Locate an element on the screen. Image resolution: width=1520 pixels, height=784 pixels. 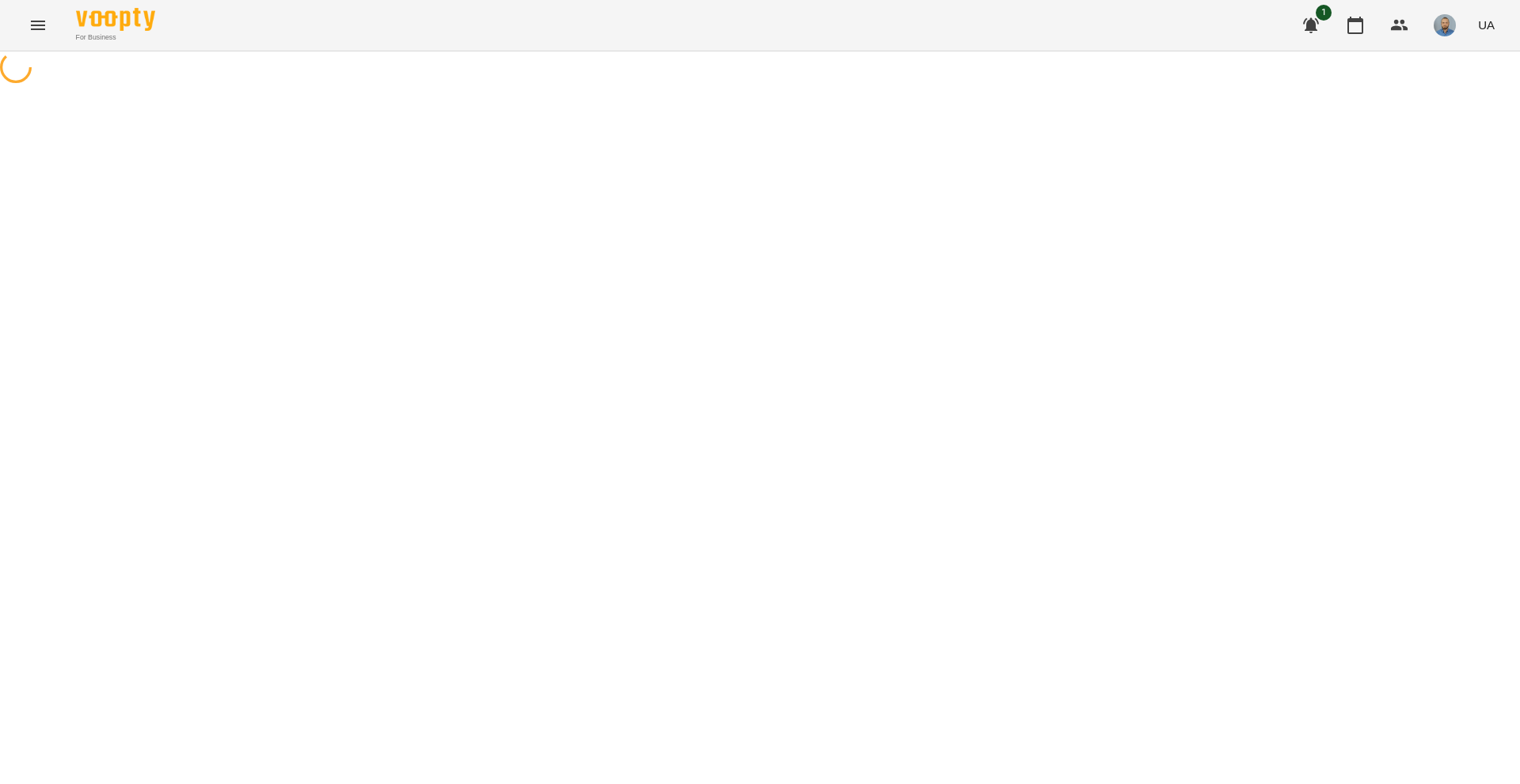
span: For Business is located at coordinates (116, 37).